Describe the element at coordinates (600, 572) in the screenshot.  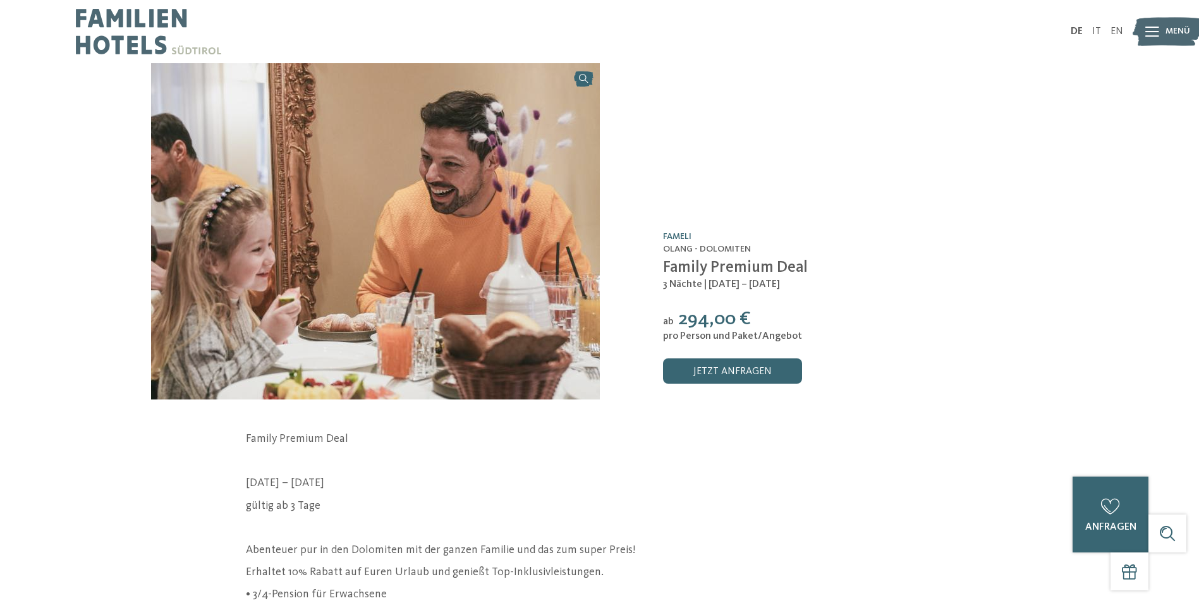
I see `p: Erhaltet 10% Rabatt auf Euren Urlaub und genießt Top-Inklusivleistungen.` at that location.